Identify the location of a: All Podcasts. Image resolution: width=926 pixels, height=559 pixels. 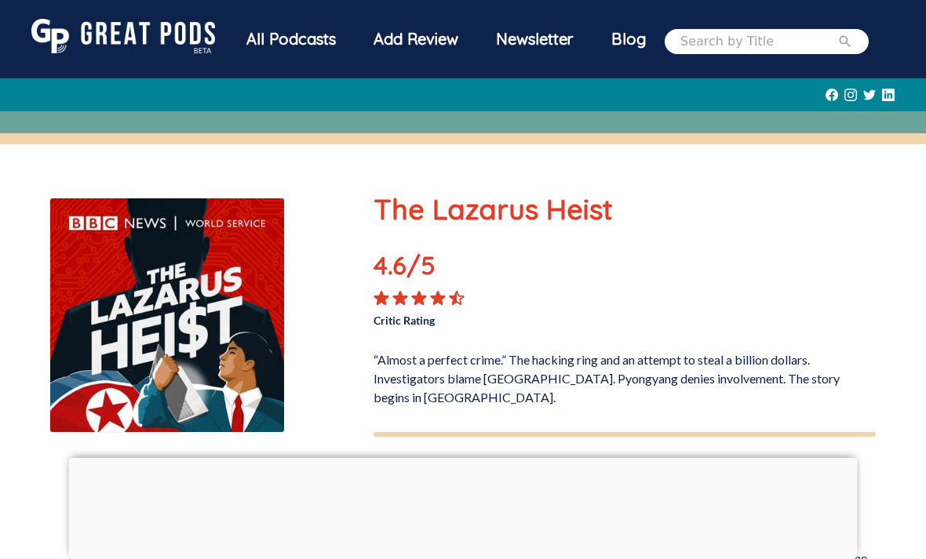
(291, 41).